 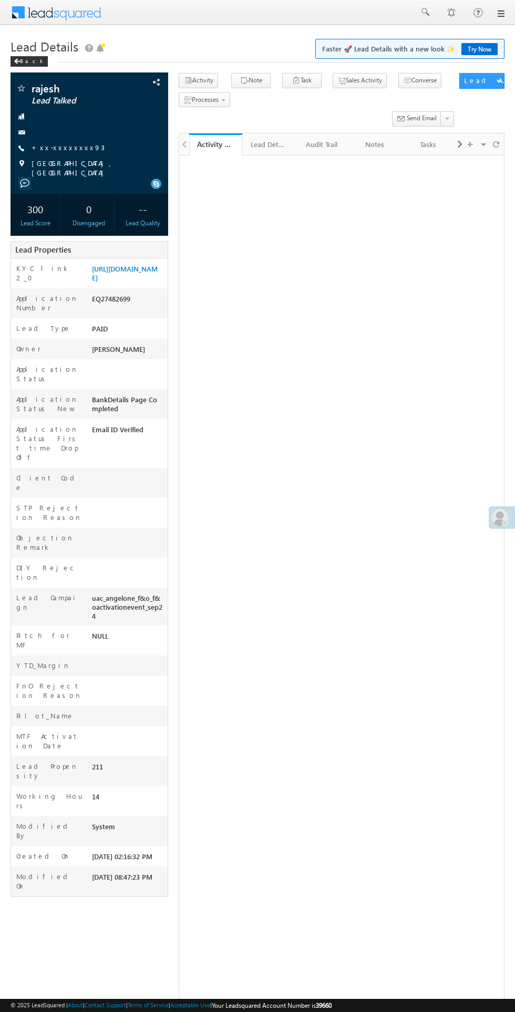 I want to click on div: BankDetails Page Completed, so click(x=128, y=406).